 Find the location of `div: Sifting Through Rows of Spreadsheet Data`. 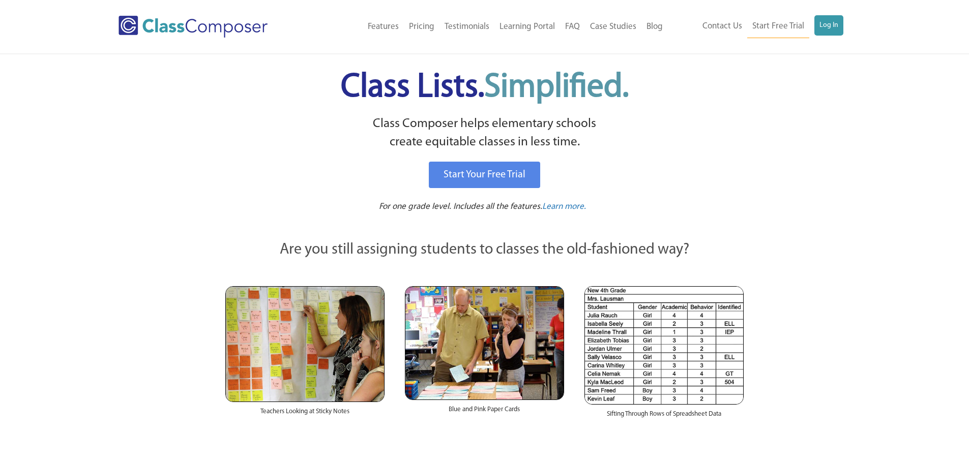

div: Sifting Through Rows of Spreadsheet Data is located at coordinates (664, 417).